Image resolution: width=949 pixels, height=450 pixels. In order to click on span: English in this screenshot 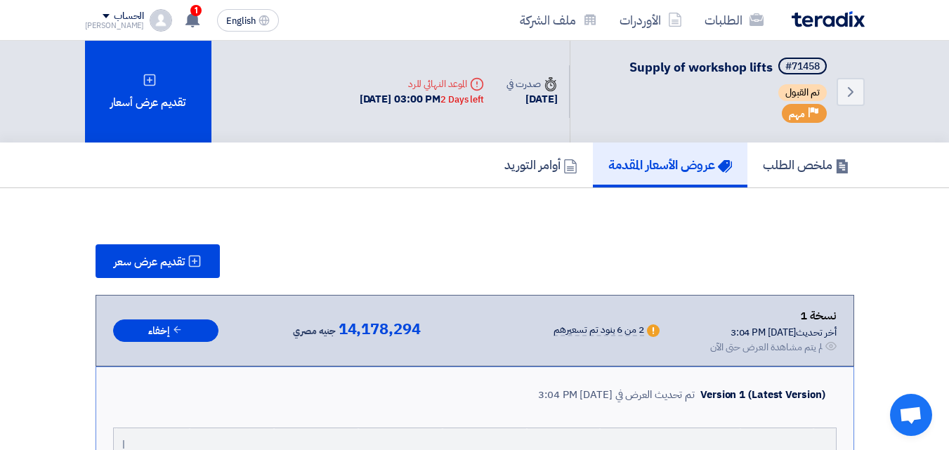, I will do `click(241, 21)`.